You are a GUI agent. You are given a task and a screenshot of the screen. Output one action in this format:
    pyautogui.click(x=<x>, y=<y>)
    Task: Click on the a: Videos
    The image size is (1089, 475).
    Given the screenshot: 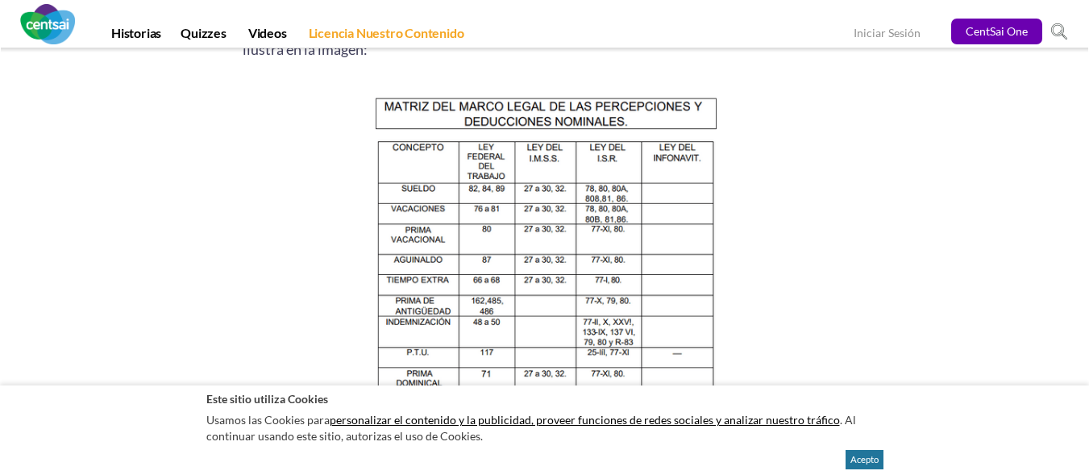 What is the action you would take?
    pyautogui.click(x=268, y=36)
    